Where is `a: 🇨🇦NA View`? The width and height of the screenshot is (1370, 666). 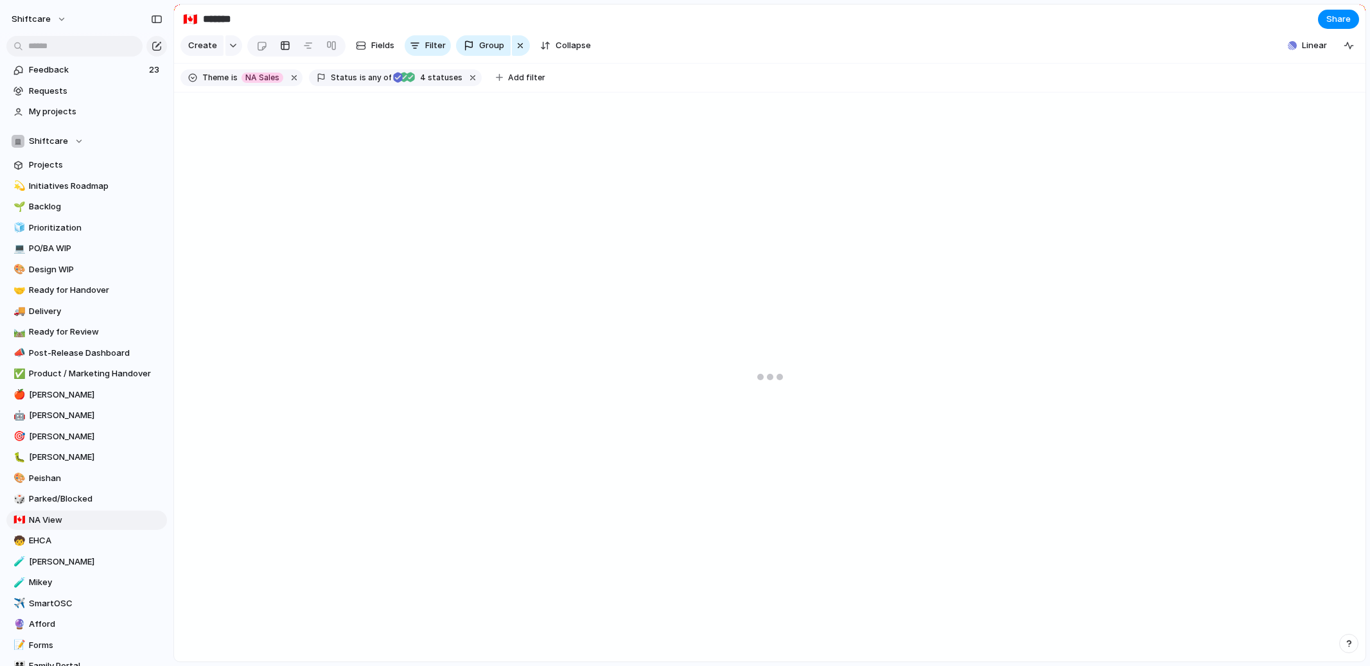
a: 🇨🇦NA View is located at coordinates (87, 520).